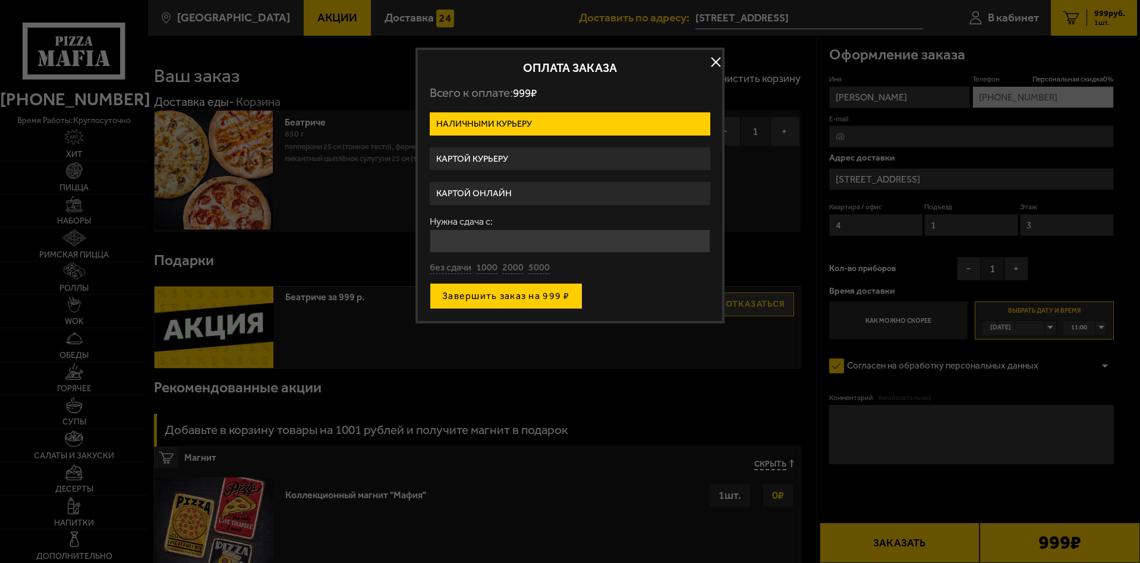 The width and height of the screenshot is (1140, 563). What do you see at coordinates (570, 124) in the screenshot?
I see `label: Наличными курьеру` at bounding box center [570, 124].